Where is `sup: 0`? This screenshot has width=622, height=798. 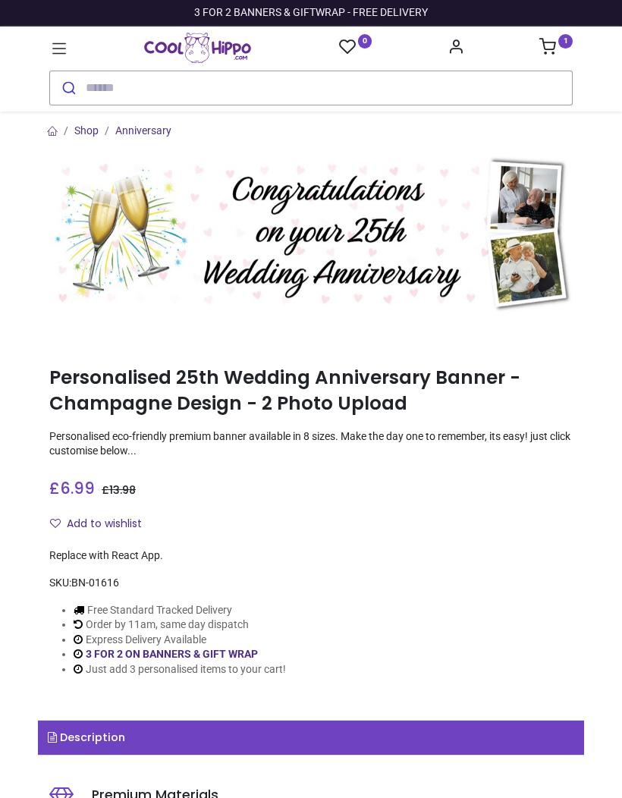
sup: 0 is located at coordinates (365, 41).